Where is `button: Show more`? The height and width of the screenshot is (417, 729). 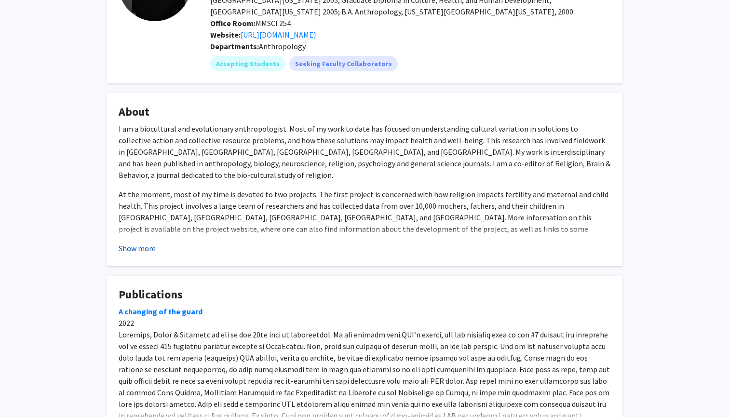 button: Show more is located at coordinates (137, 248).